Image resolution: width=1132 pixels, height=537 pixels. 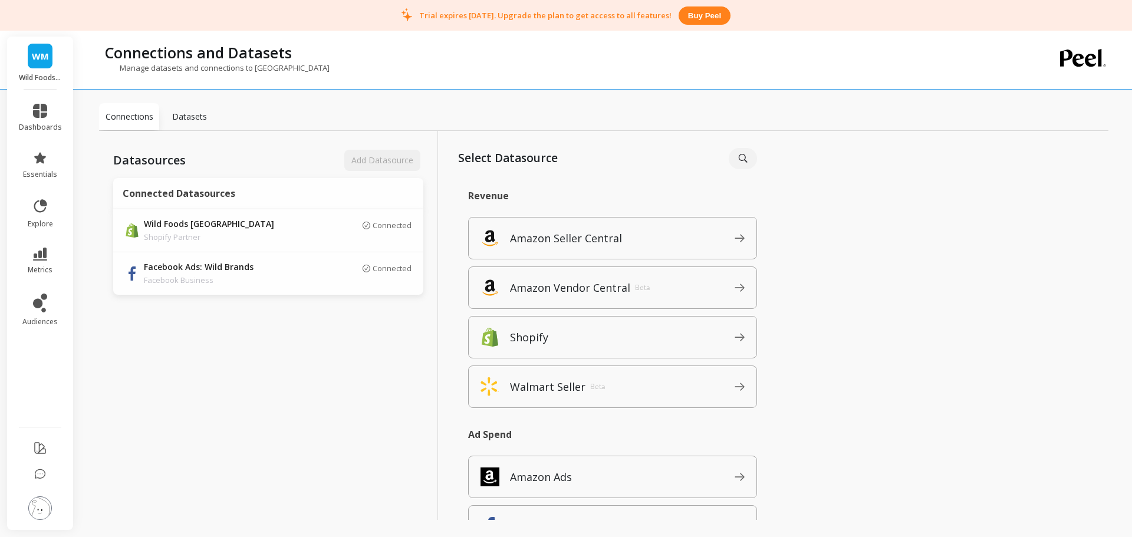 What do you see at coordinates (490, 238) in the screenshot?
I see `img: api.amazon.svg` at bounding box center [490, 238].